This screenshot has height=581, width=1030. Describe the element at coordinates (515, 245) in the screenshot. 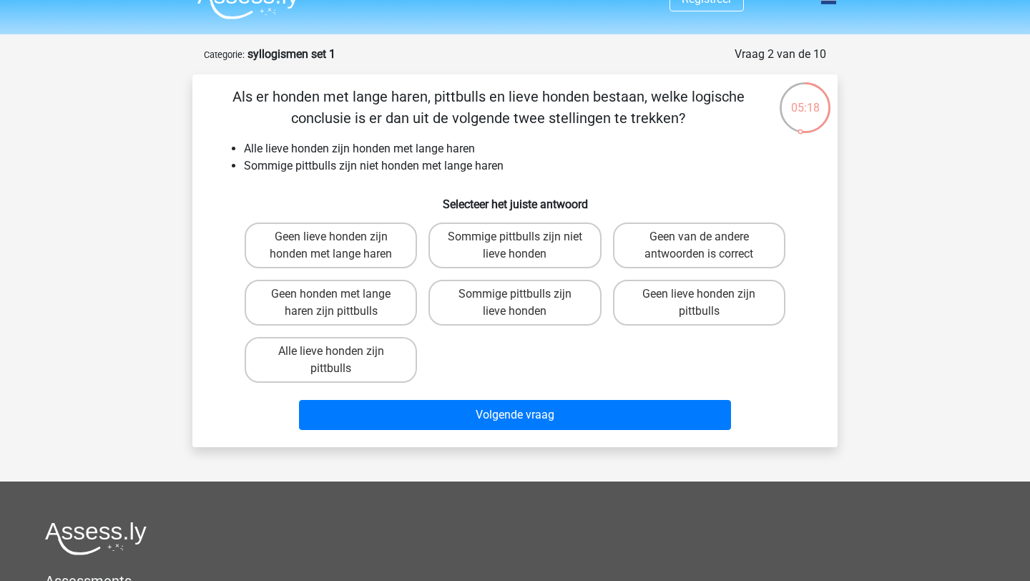

I see `label: Sommige pittbulls zijn niet lieve honden` at that location.